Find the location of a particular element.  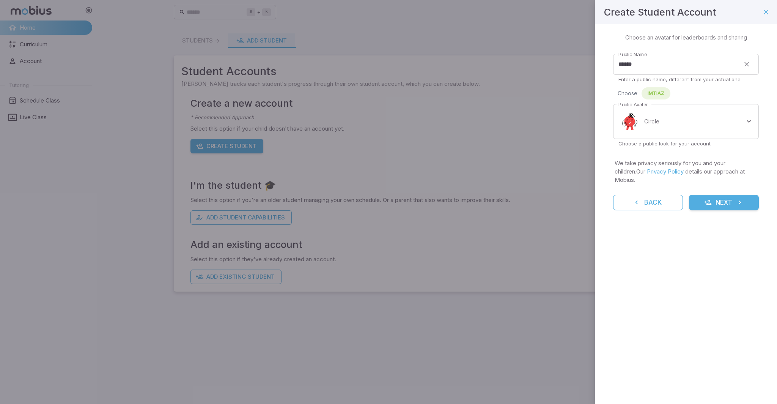

label: Public Name is located at coordinates (633, 54).